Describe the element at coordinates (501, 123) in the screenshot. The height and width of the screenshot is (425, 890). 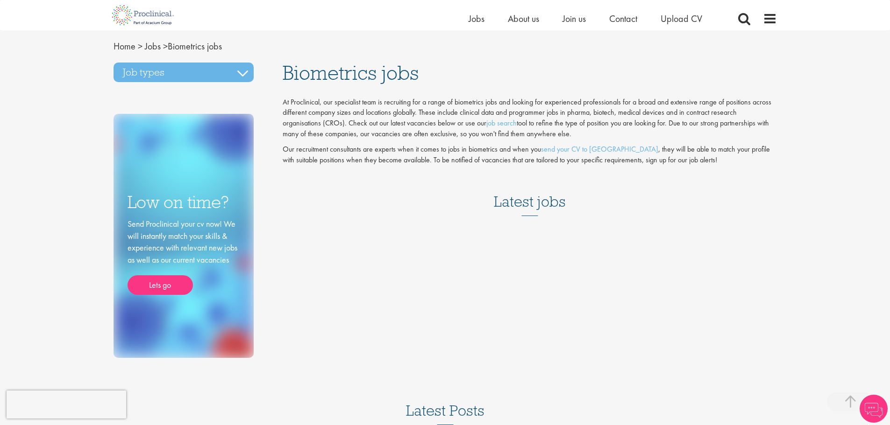
I see `a: job search` at that location.